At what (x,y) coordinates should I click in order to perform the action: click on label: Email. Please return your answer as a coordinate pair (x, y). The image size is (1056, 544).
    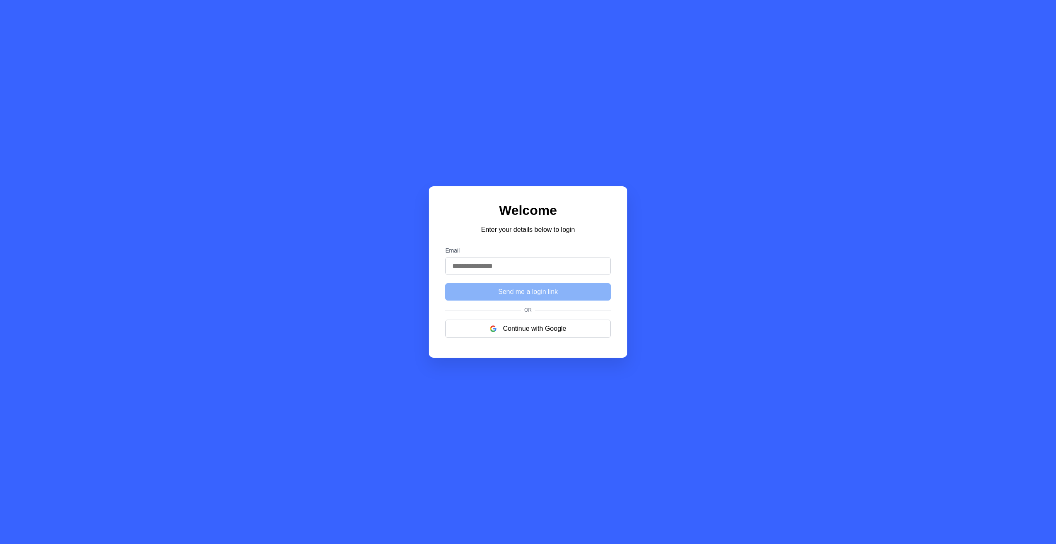
    Looking at the image, I should click on (528, 250).